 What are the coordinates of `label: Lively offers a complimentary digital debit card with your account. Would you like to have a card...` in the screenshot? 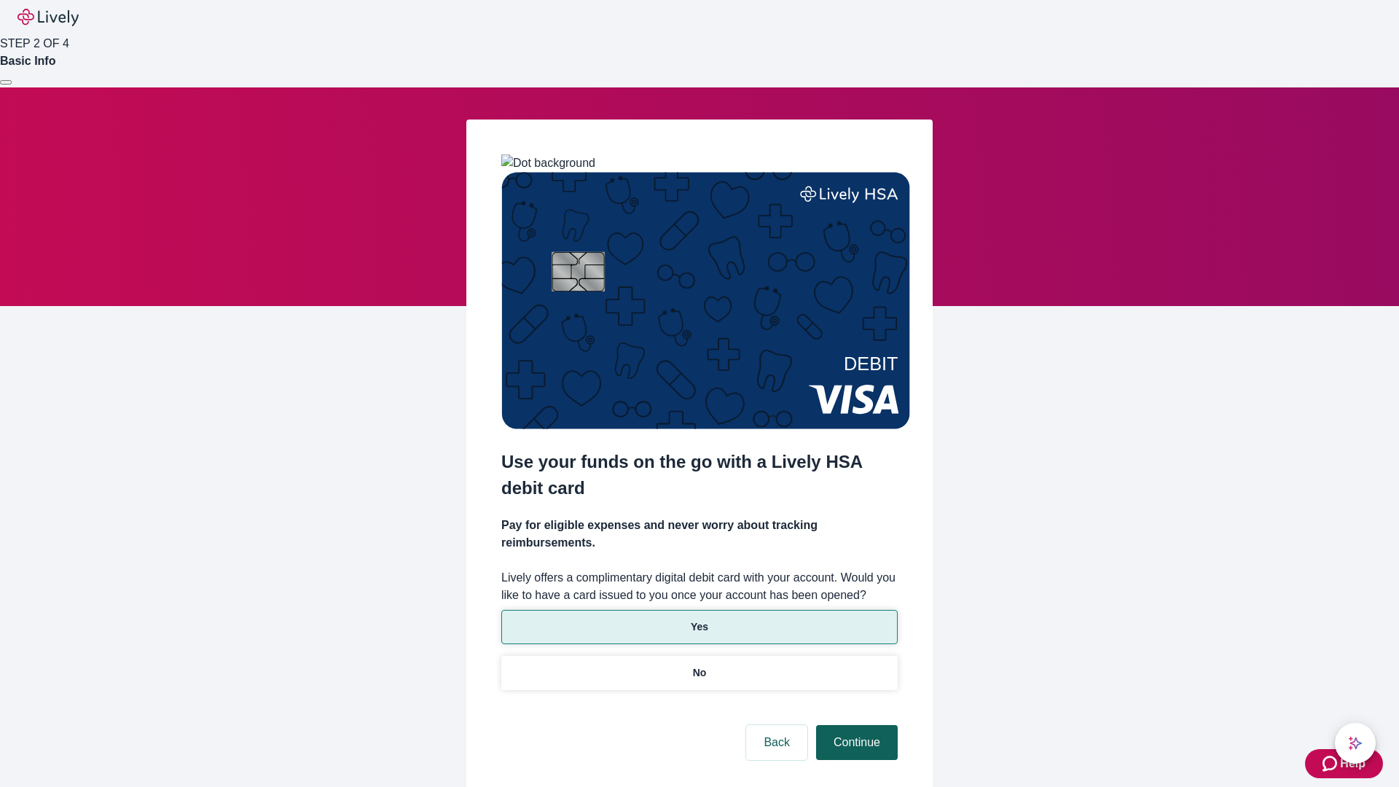 It's located at (699, 586).